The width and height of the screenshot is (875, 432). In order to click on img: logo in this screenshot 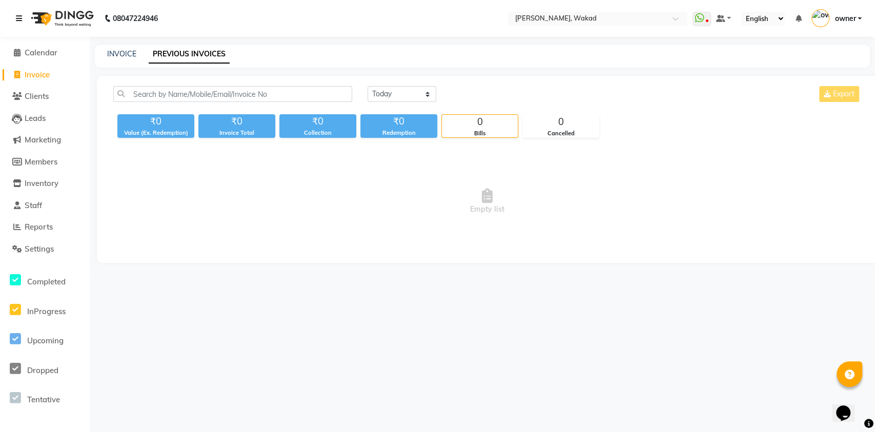, I will do `click(61, 18)`.